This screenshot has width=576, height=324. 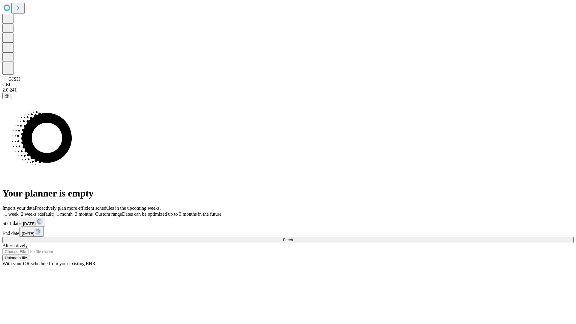 I want to click on div: Start date, so click(x=288, y=222).